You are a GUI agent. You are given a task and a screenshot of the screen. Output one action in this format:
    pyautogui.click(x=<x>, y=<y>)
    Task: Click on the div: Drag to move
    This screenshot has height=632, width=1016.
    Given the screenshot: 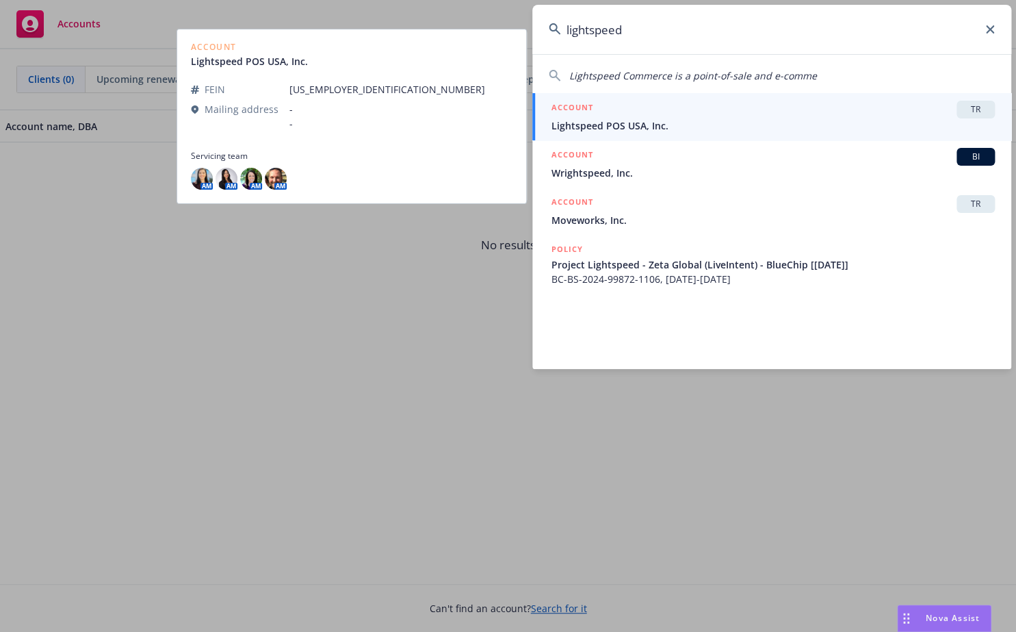 What is the action you would take?
    pyautogui.click(x=906, y=618)
    